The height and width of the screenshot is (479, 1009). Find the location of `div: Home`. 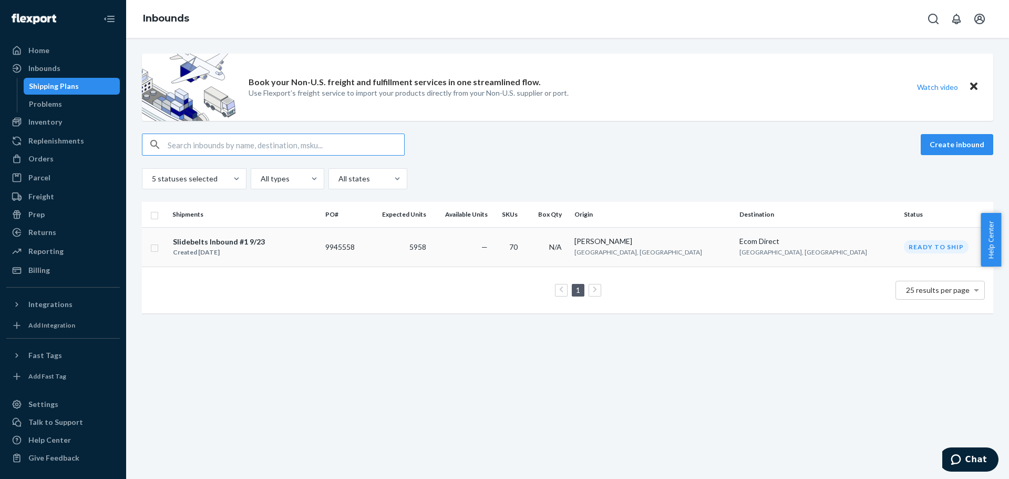

div: Home is located at coordinates (39, 50).